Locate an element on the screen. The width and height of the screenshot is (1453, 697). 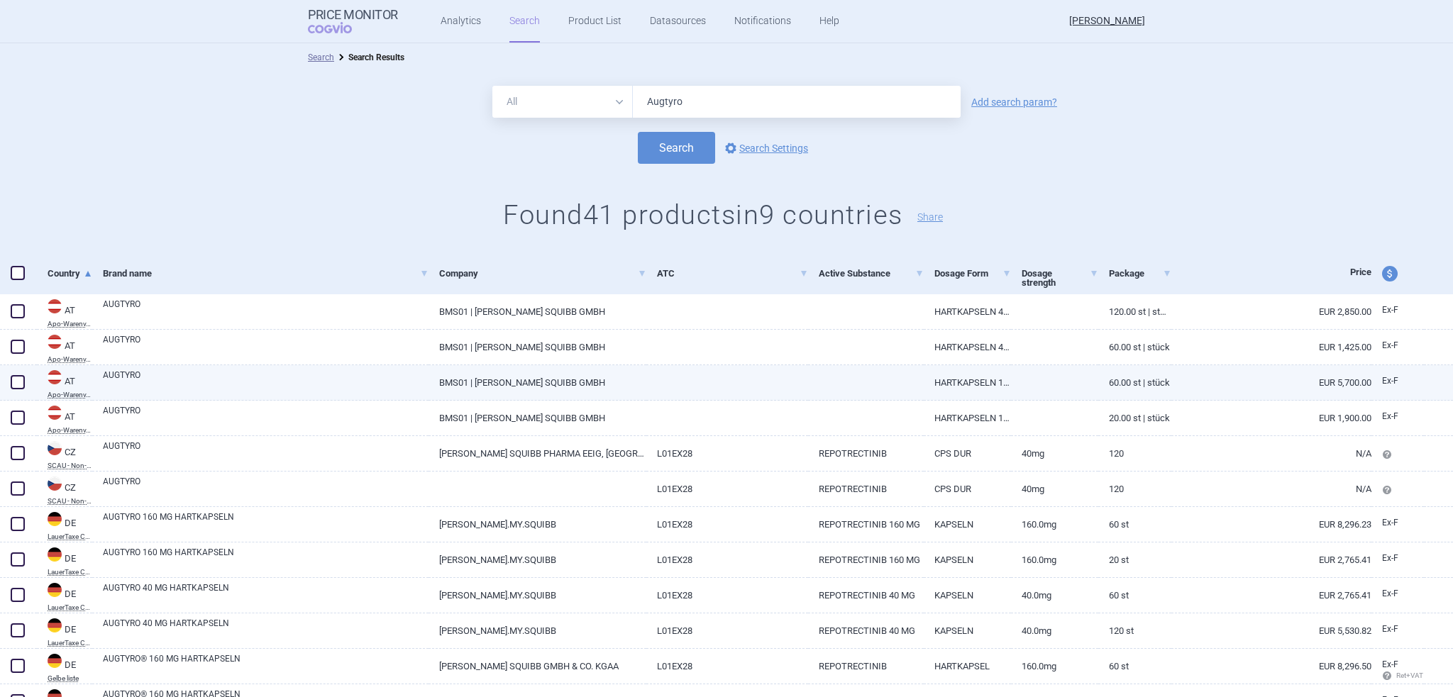
abbr: Gelbe liste — Gelbe Liste online database by Medizinische Medien Informations GmbH (MMI), Germany is located at coordinates (70, 679).